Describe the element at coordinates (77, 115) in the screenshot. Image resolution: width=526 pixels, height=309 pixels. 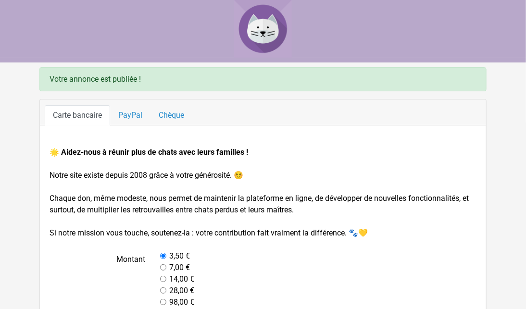
I see `a: Carte bancaire` at that location.